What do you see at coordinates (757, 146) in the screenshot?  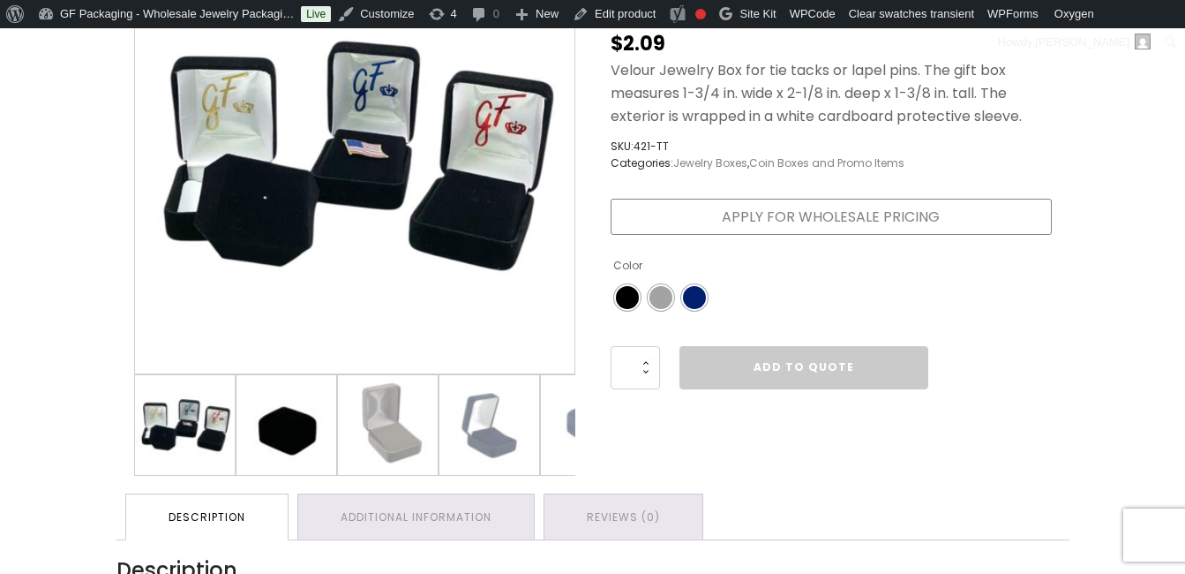 I see `span: SKU:` at bounding box center [757, 146].